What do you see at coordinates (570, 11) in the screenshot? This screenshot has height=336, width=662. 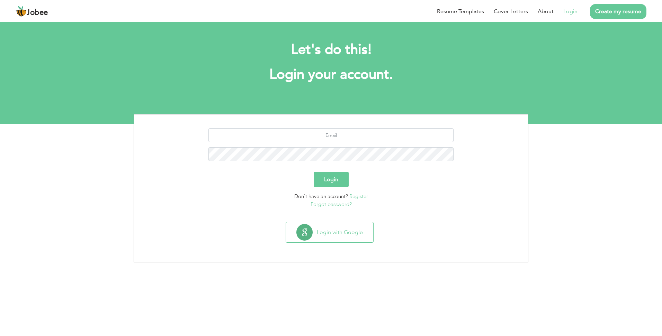 I see `a: Login` at bounding box center [570, 11].